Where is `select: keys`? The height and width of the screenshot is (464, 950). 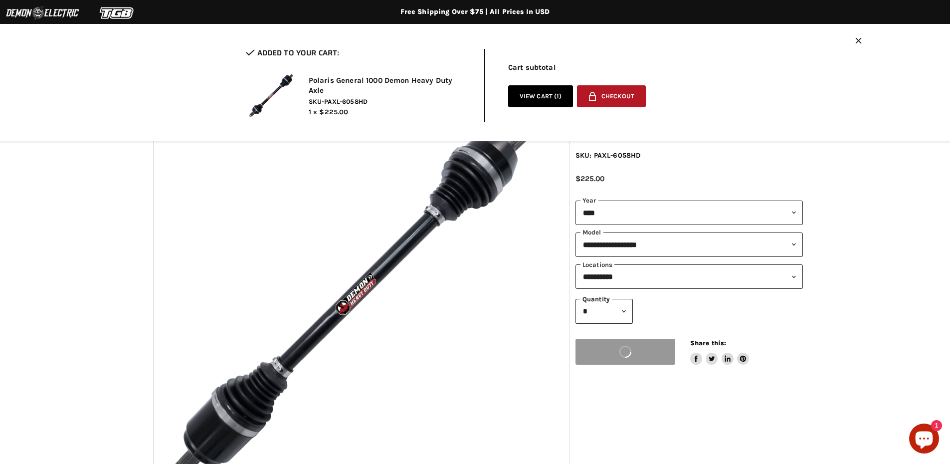 select: keys is located at coordinates (689, 276).